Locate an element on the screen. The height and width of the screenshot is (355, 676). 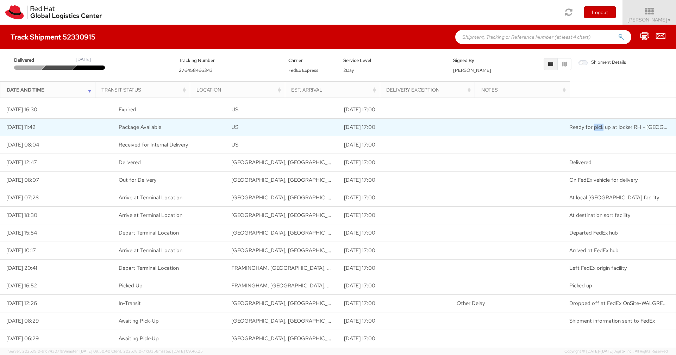
h4: Track Shipment 52330915 is located at coordinates (53, 37).